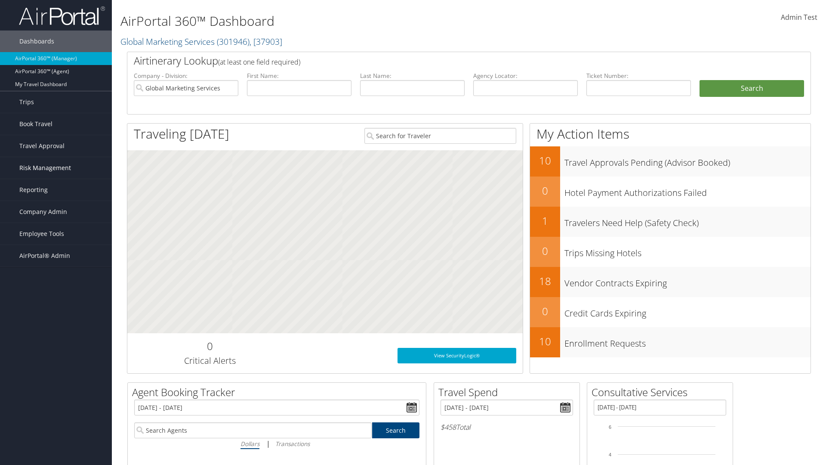  I want to click on span: Book Travel, so click(36, 124).